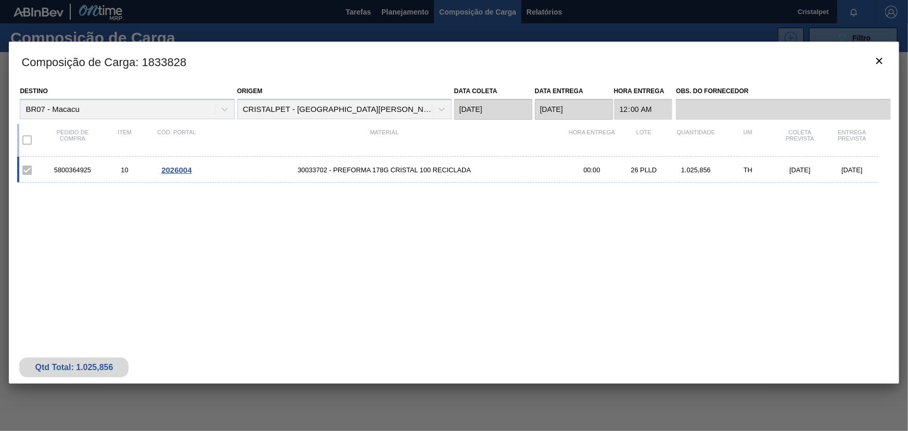 This screenshot has height=431, width=908. What do you see at coordinates (72, 140) in the screenshot?
I see `div: Pedido de compra` at bounding box center [72, 140].